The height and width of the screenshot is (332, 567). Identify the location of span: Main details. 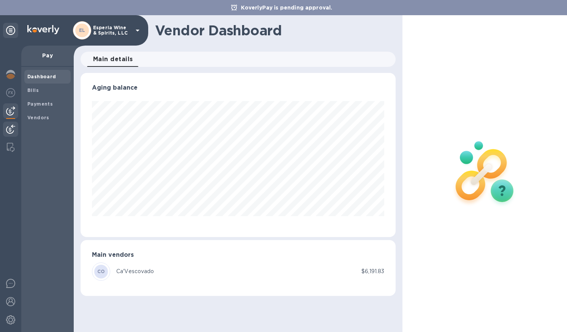
(113, 59).